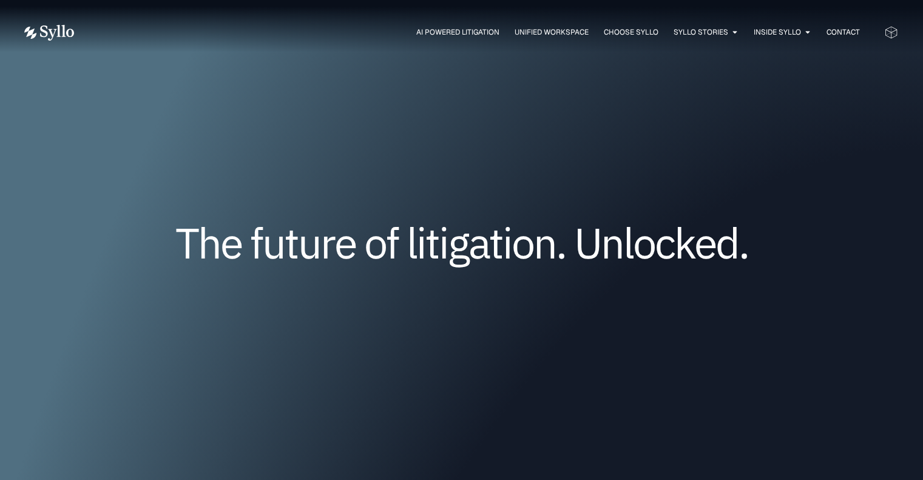 This screenshot has height=480, width=923. I want to click on a: Choose Syllo, so click(631, 32).